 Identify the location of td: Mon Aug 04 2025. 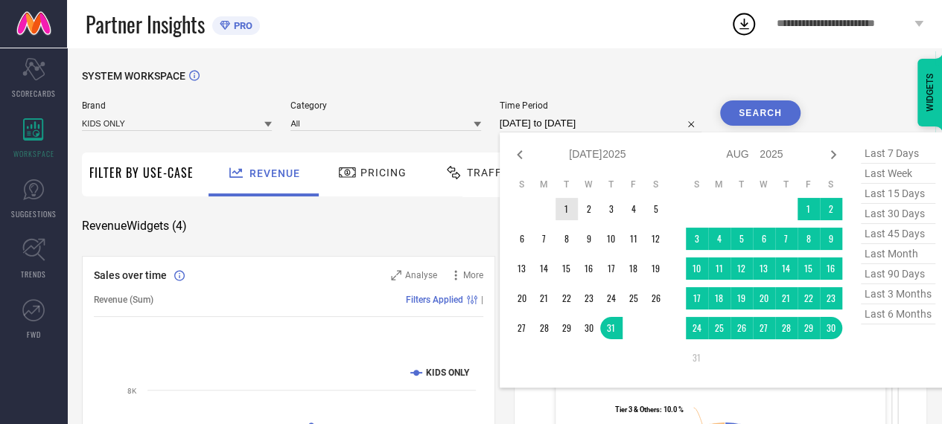
(719, 239).